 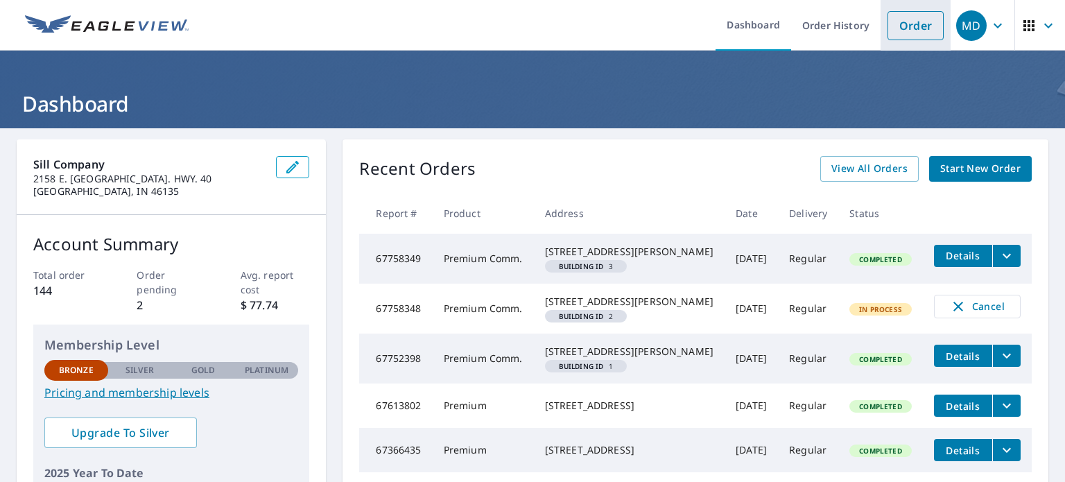 What do you see at coordinates (121, 433) in the screenshot?
I see `span: Upgrade To Silver` at bounding box center [121, 433].